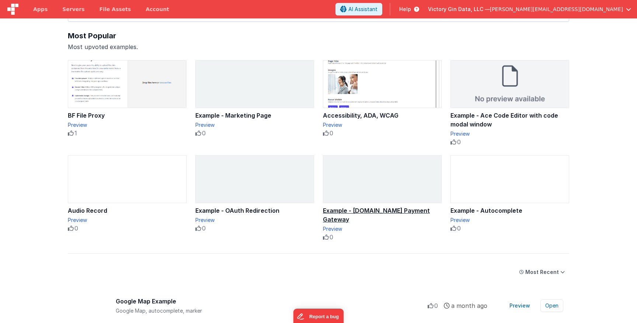  I want to click on button: AI Assistant, so click(359, 9).